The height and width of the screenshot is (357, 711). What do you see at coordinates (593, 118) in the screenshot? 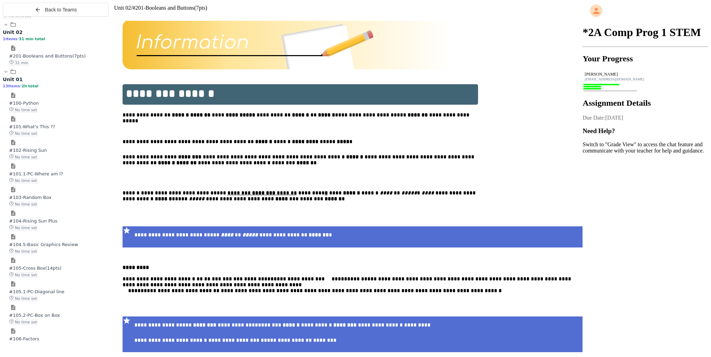
I see `span: Due Date:` at bounding box center [593, 118].